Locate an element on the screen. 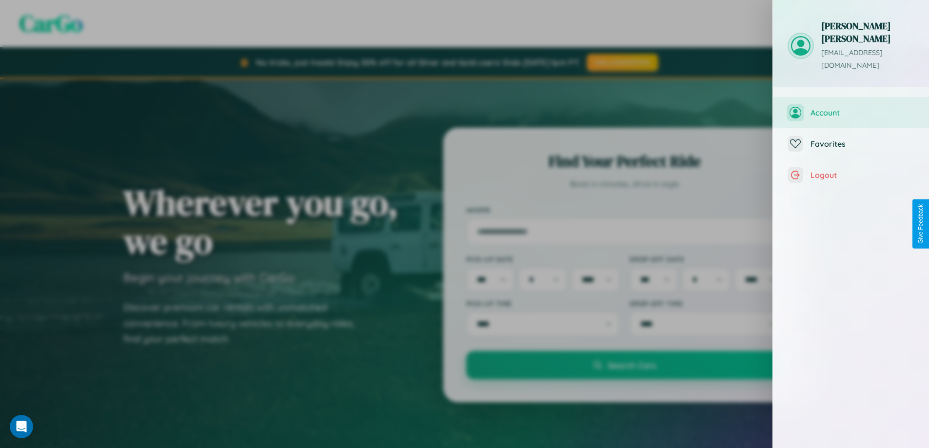  span: Account is located at coordinates (862, 113).